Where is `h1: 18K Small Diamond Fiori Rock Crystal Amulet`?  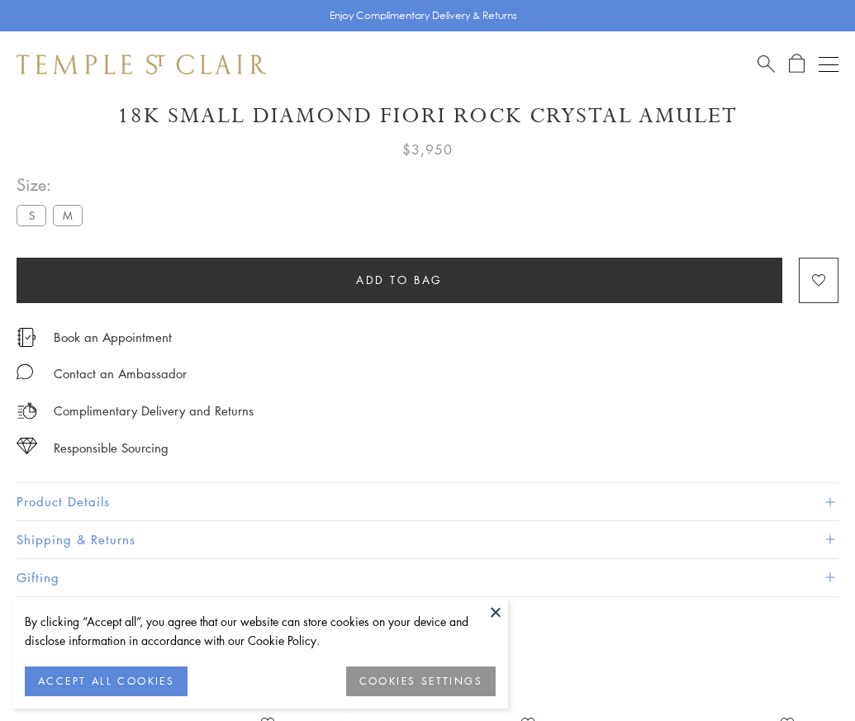 h1: 18K Small Diamond Fiori Rock Crystal Amulet is located at coordinates (427, 116).